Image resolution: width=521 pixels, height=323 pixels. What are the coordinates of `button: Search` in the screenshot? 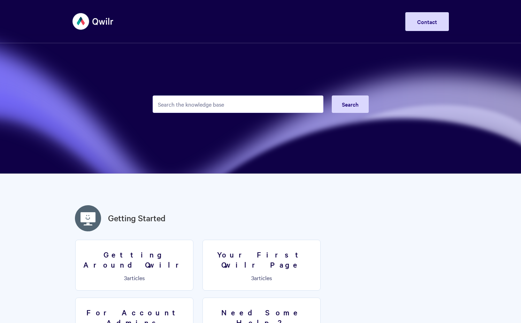 It's located at (350, 104).